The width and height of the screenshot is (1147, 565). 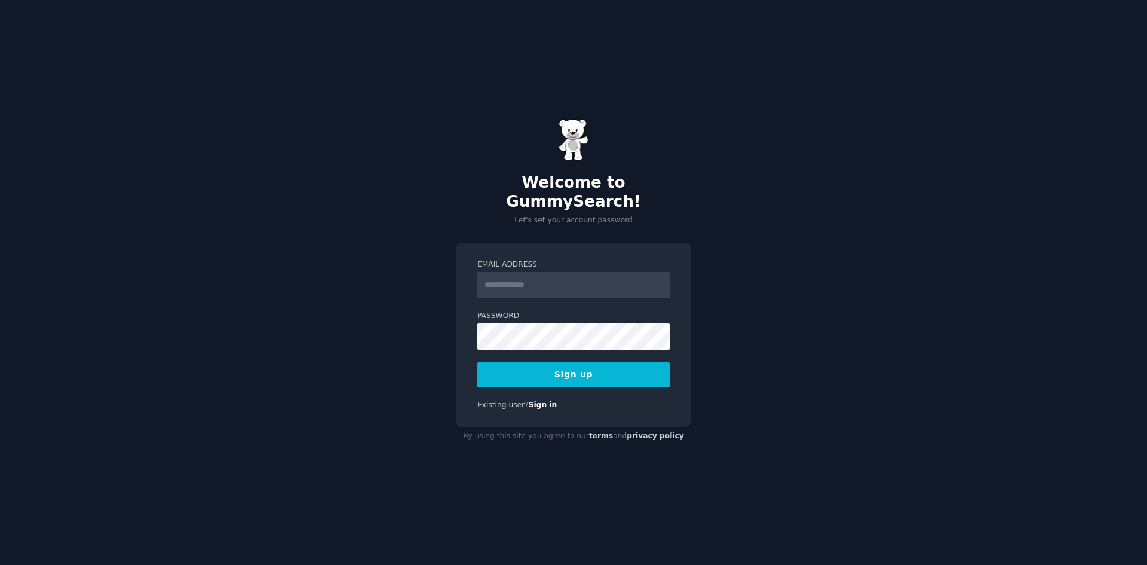 I want to click on span: Existing user?, so click(x=503, y=404).